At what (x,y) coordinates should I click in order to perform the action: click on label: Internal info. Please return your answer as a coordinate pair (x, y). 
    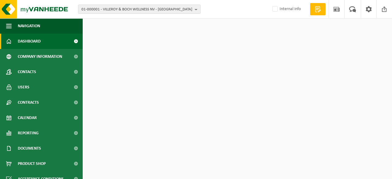
    Looking at the image, I should click on (286, 9).